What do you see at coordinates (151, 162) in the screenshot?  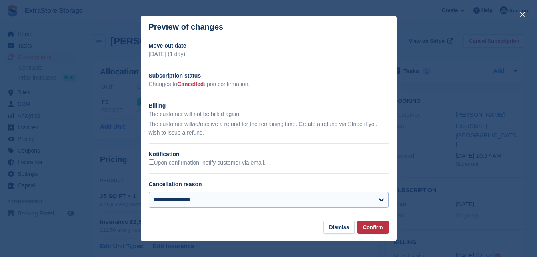 I see `input: Upon confirmation, notify customer via email.` at bounding box center [151, 162].